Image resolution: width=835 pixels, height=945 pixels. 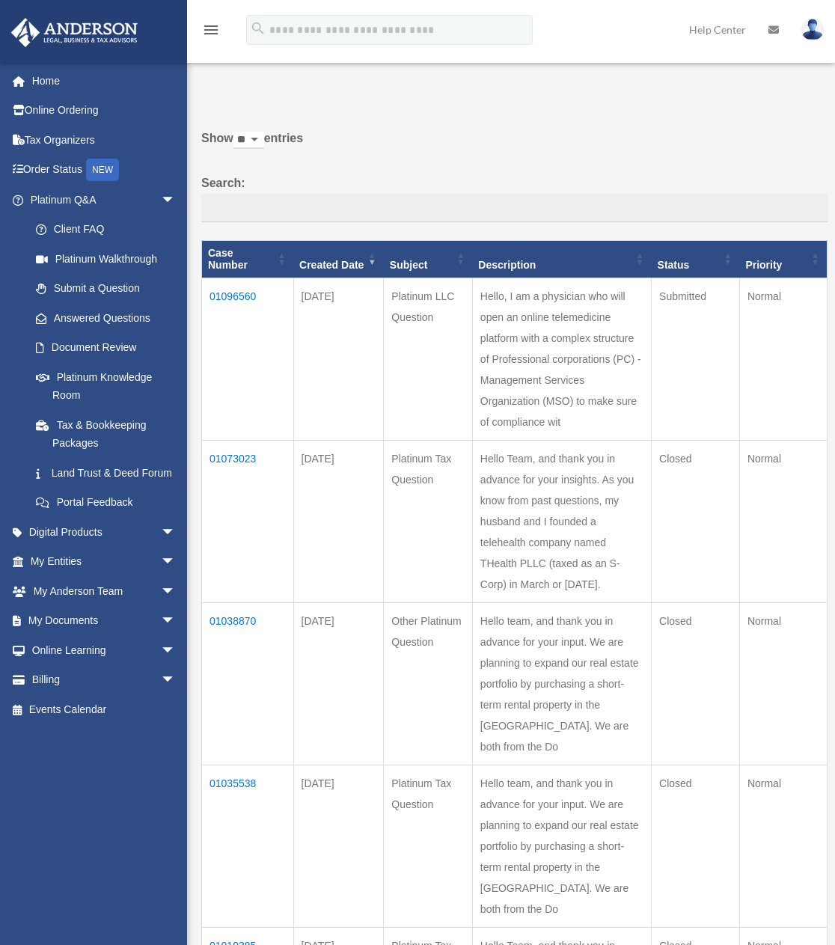 What do you see at coordinates (74, 32) in the screenshot?
I see `img: Anderson Advisors Platinum Portal` at bounding box center [74, 32].